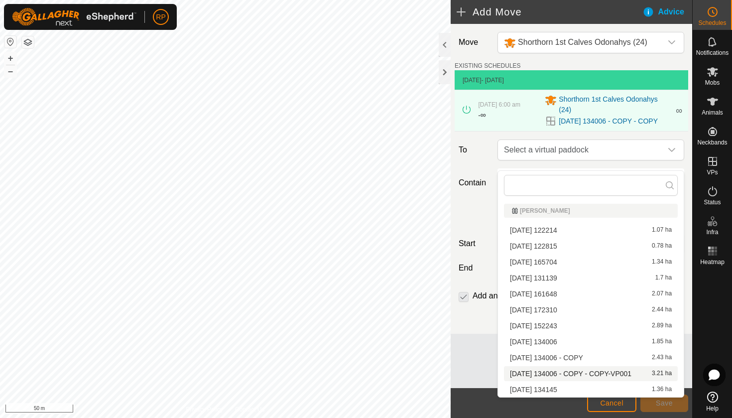 This screenshot has width=732, height=418. Describe the element at coordinates (662, 262) in the screenshot. I see `span: 1.34 ha` at that location.